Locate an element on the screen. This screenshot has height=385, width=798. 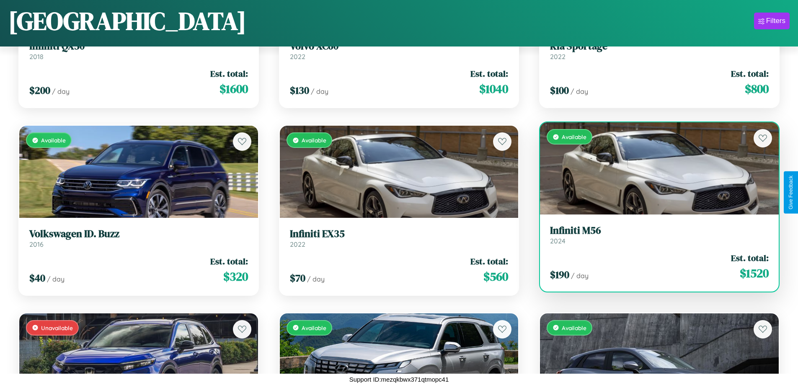
span: $ 190 is located at coordinates (560, 274).